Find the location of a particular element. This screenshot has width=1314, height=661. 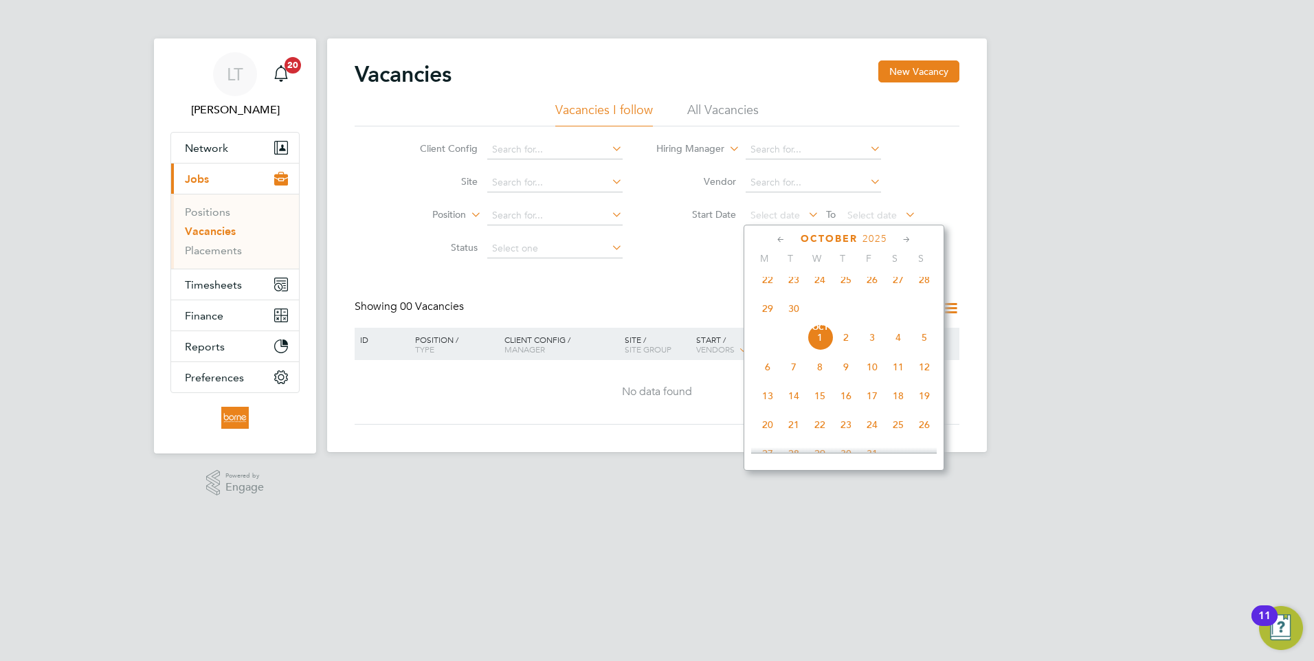

label: Position is located at coordinates (426, 215).